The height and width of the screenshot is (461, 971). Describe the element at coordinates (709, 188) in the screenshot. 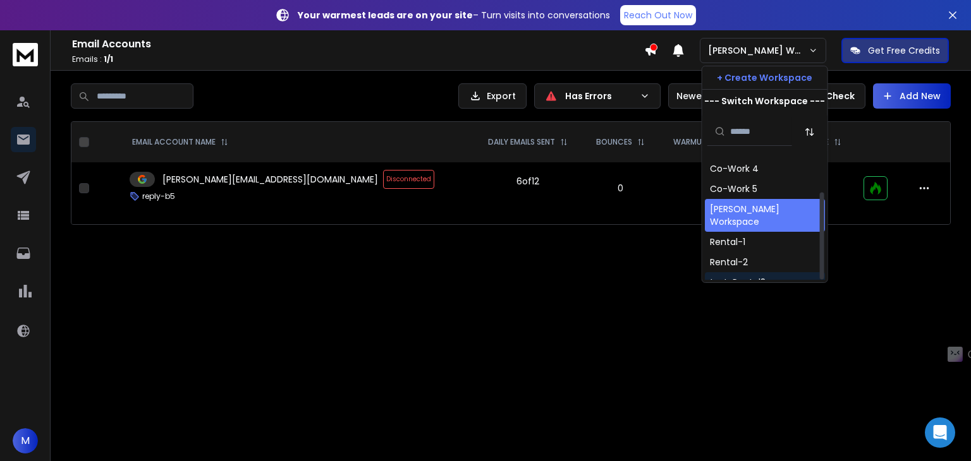

I see `td: 20` at that location.